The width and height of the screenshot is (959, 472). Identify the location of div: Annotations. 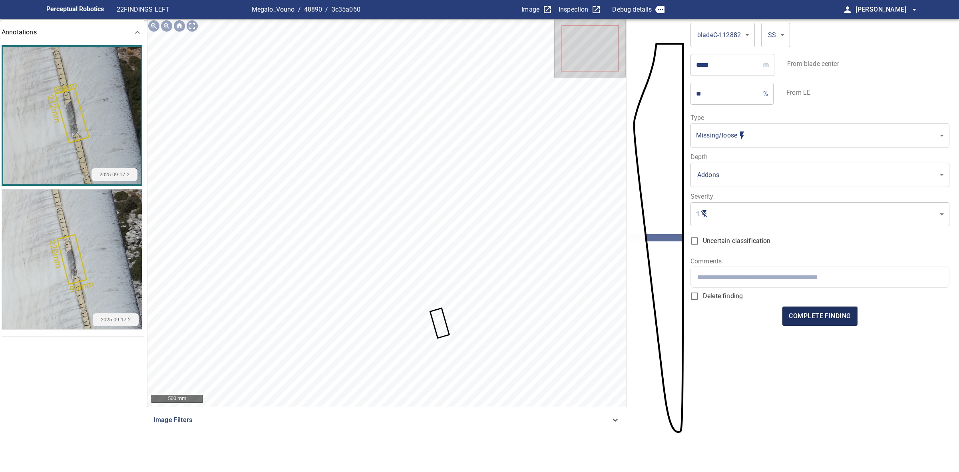
(74, 32).